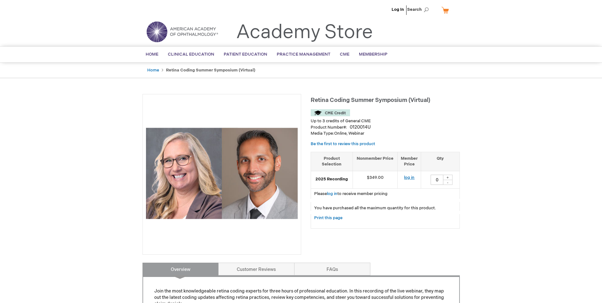 This screenshot has height=303, width=602. Describe the element at coordinates (303, 54) in the screenshot. I see `span: Practice Management` at that location.